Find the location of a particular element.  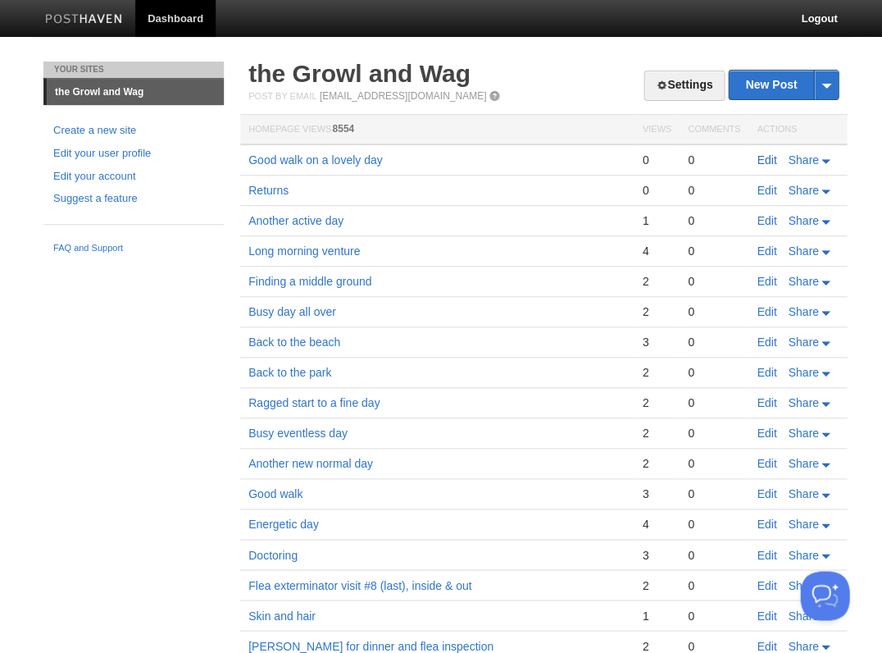

a: Doctoring is located at coordinates (273, 554).